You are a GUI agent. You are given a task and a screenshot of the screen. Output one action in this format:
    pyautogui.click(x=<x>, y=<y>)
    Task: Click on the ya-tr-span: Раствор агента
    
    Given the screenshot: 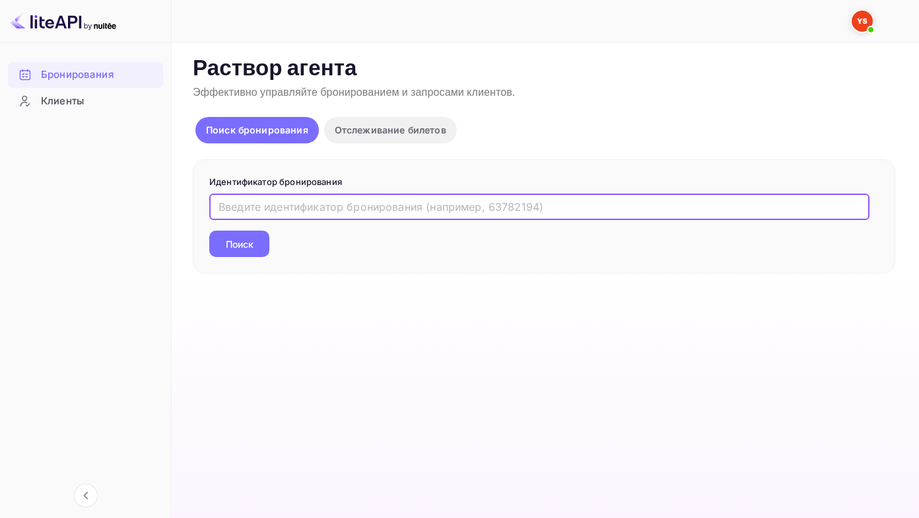 What is the action you would take?
    pyautogui.click(x=275, y=69)
    